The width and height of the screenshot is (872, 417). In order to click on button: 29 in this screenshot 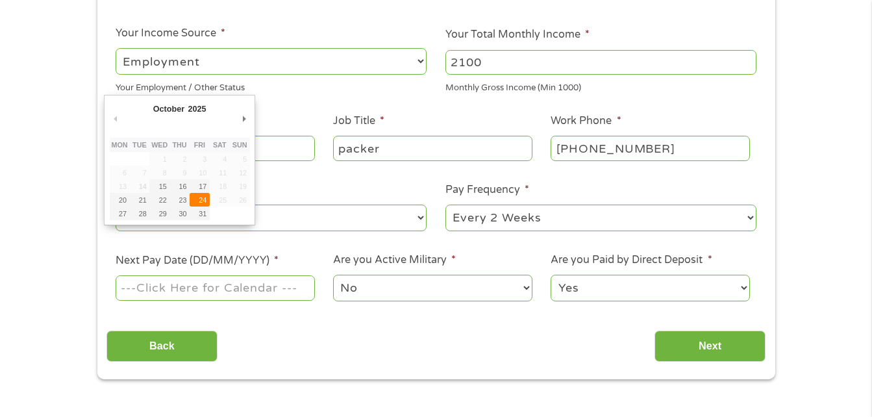, I will do `click(159, 213)`.